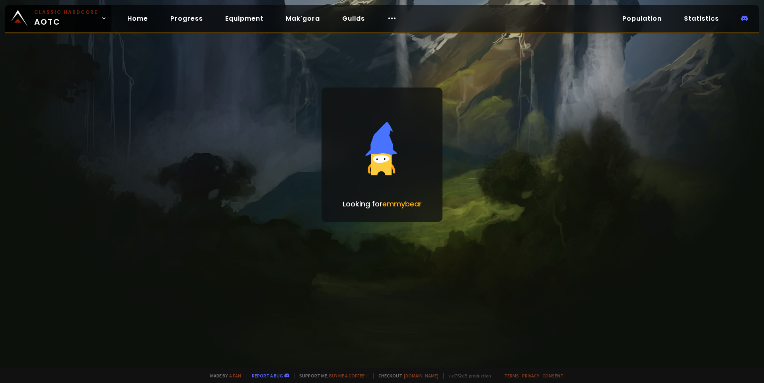 Image resolution: width=764 pixels, height=383 pixels. Describe the element at coordinates (223, 376) in the screenshot. I see `span: Made by` at that location.